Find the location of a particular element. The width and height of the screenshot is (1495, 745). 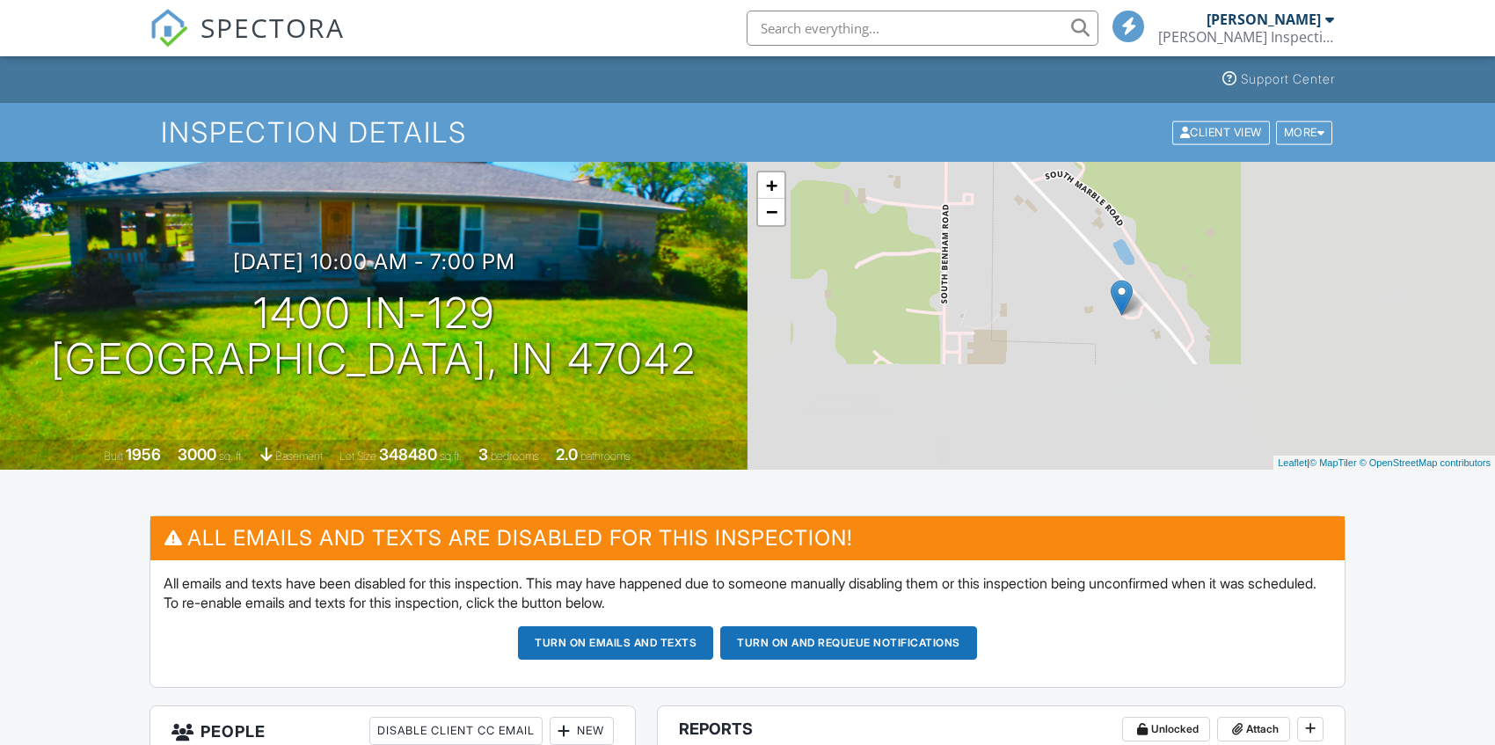

div: More is located at coordinates (1304, 132).